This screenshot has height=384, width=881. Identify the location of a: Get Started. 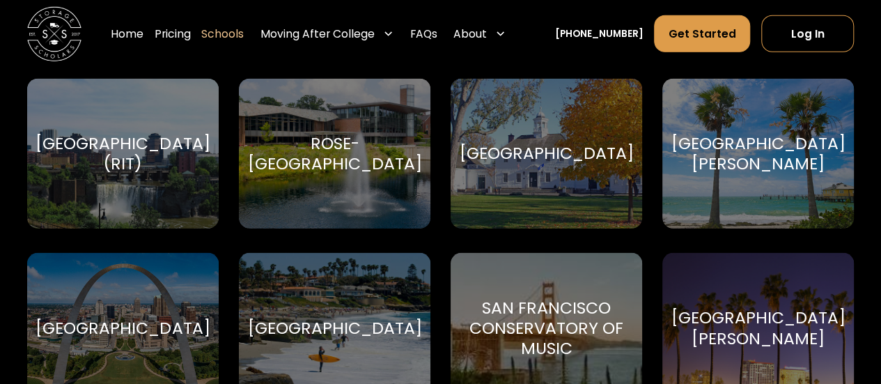
(702, 33).